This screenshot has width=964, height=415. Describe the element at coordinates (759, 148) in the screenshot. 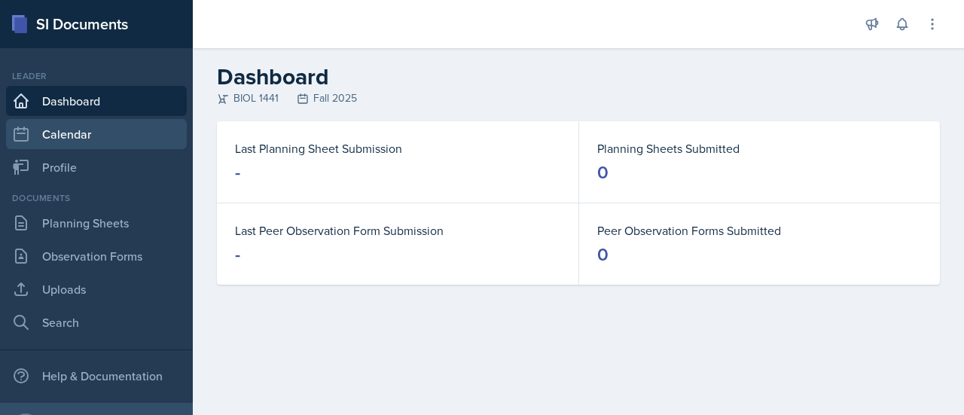

I see `dt: Planning Sheets Submitted` at that location.